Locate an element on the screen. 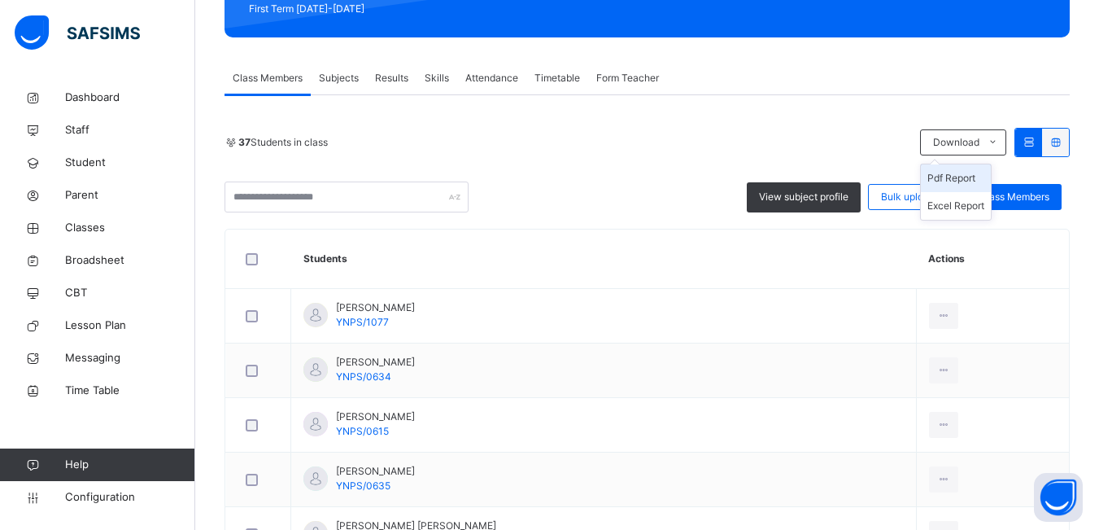 The height and width of the screenshot is (530, 1099). span: Results is located at coordinates (391, 78).